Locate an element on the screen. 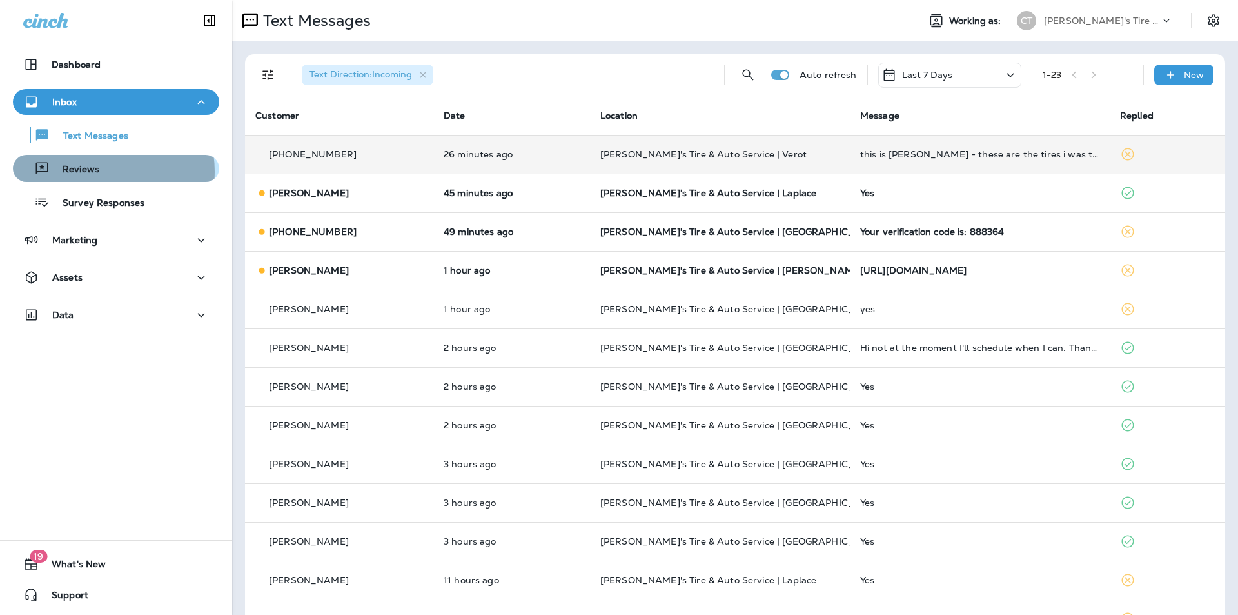 The image size is (1238, 615). button: Inbox is located at coordinates (116, 102).